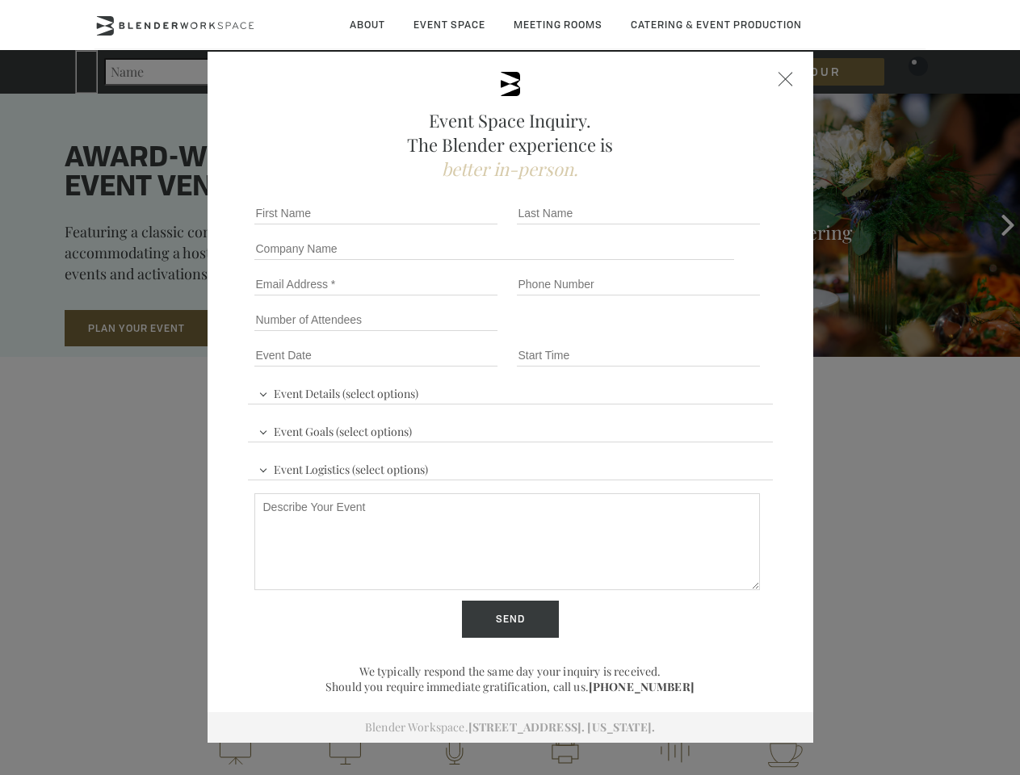 The height and width of the screenshot is (775, 1020). Describe the element at coordinates (376, 320) in the screenshot. I see `input: Number of Attendees` at that location.